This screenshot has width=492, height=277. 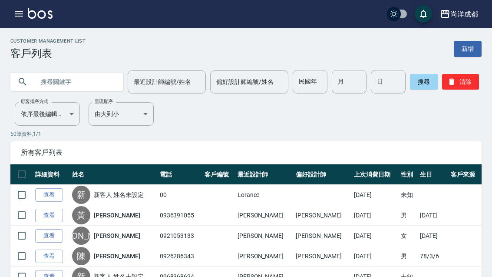 I want to click on div: 新, so click(x=81, y=195).